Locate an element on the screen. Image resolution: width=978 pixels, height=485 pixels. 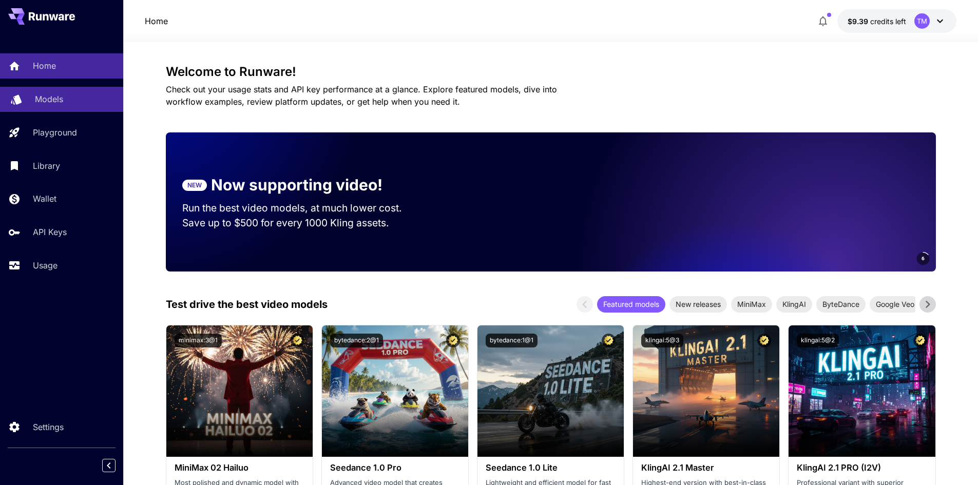
button: klingai:5@3 is located at coordinates (662, 340).